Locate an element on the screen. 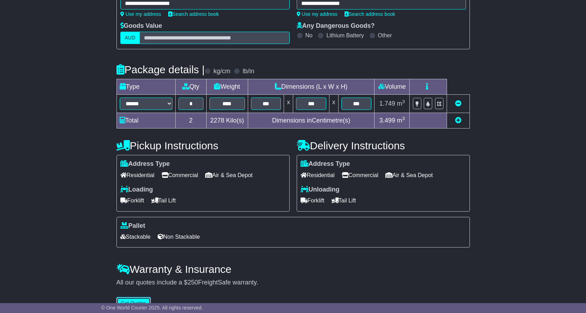  label: lb/in is located at coordinates (248, 71).